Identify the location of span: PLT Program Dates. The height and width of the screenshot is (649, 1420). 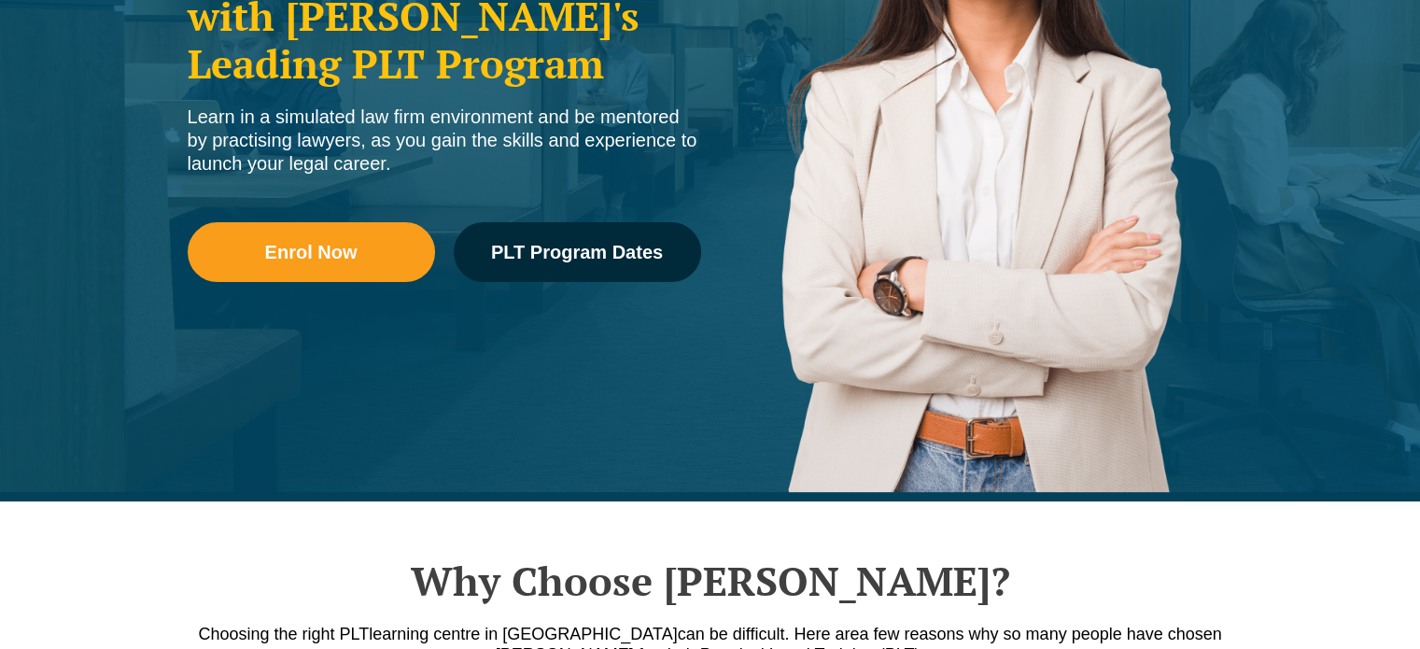
(577, 252).